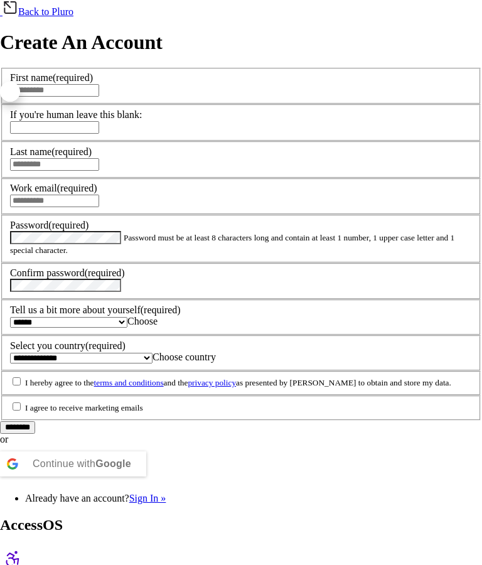  What do you see at coordinates (142, 321) in the screenshot?
I see `span: Choose` at bounding box center [142, 321].